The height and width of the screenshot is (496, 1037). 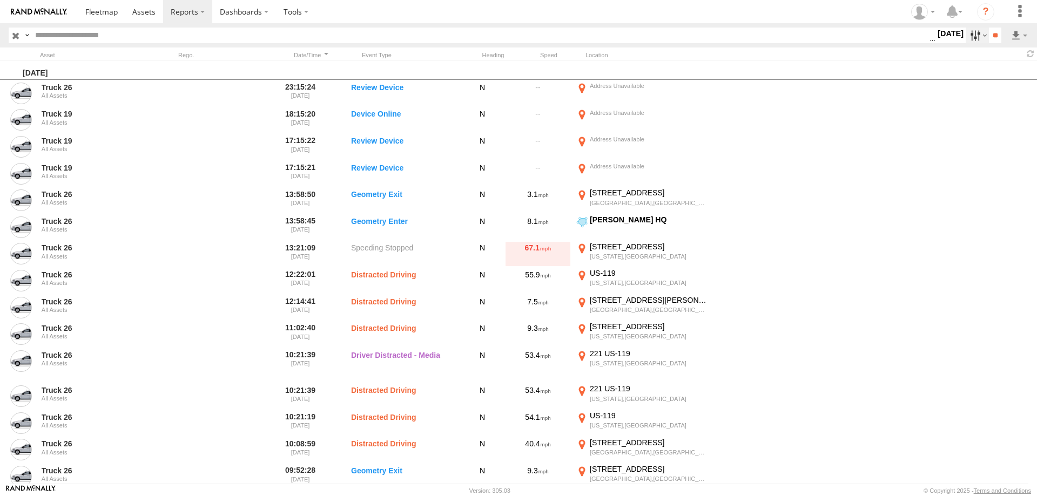 I want to click on img: rand-logo.svg, so click(x=39, y=12).